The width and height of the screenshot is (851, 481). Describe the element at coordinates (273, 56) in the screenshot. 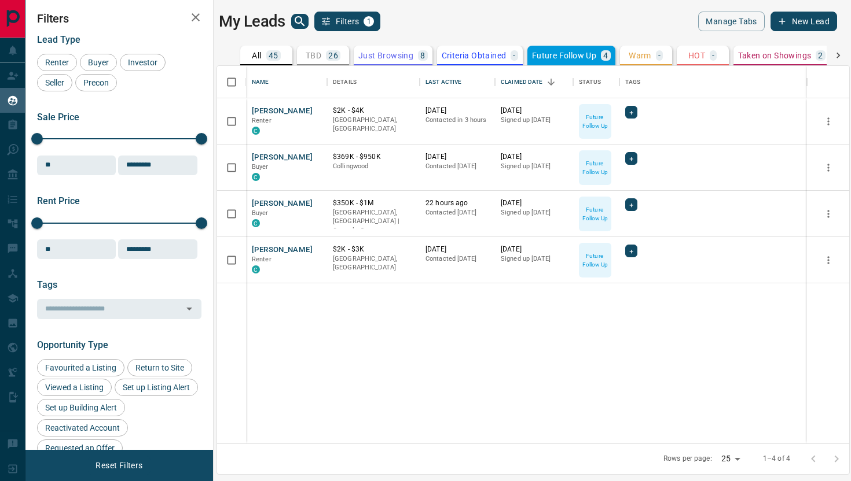

I see `p: 45` at that location.